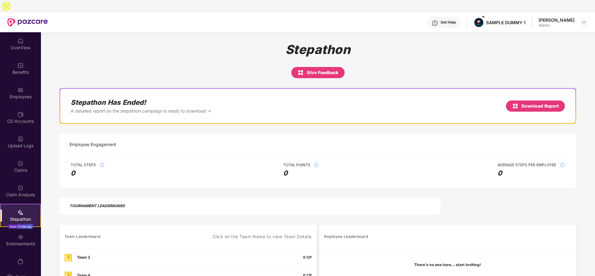  What do you see at coordinates (506, 22) in the screenshot?
I see `div: SAMPLE DUMMY 1` at bounding box center [506, 22].